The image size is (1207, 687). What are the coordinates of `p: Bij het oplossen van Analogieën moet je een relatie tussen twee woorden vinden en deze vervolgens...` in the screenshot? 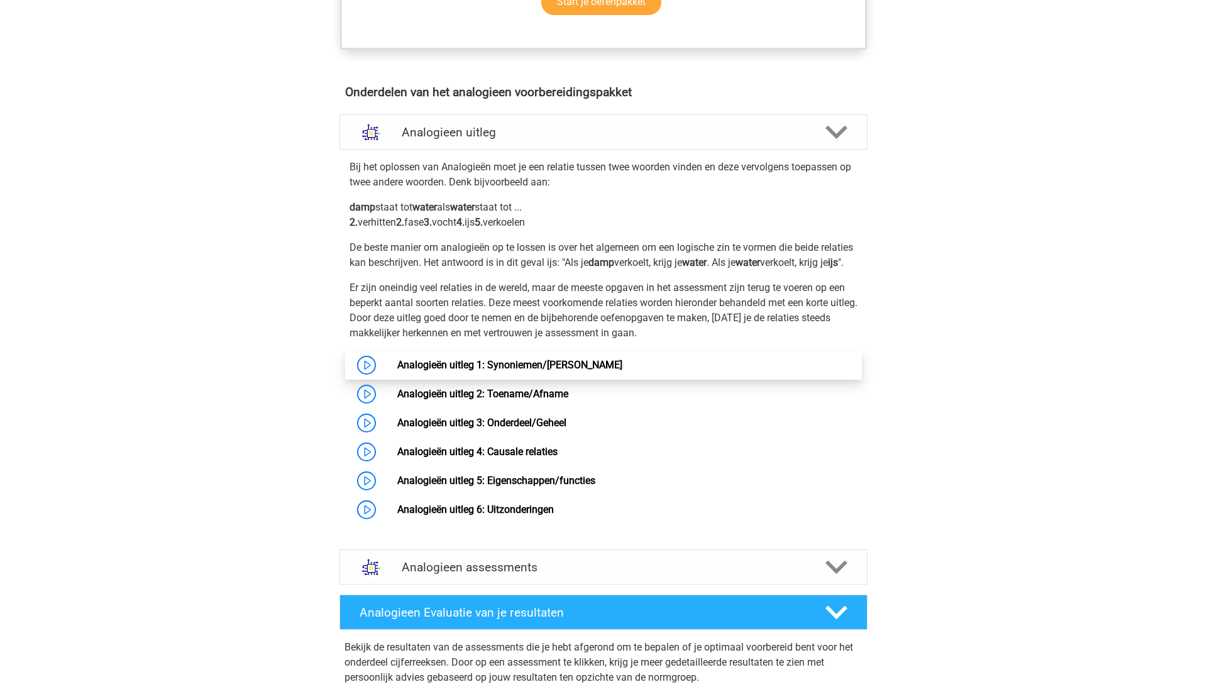 It's located at (603, 175).